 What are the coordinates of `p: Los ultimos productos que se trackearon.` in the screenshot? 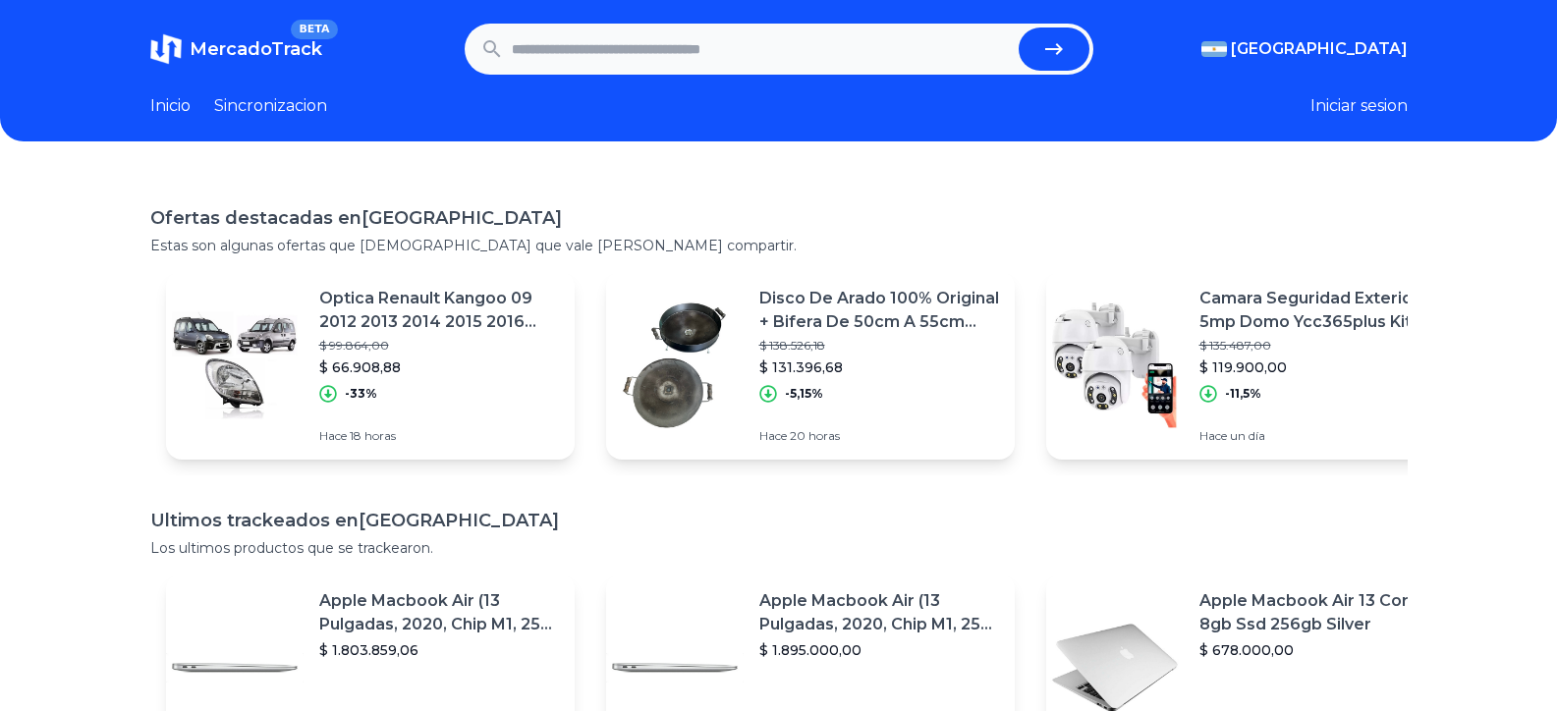 It's located at (779, 548).